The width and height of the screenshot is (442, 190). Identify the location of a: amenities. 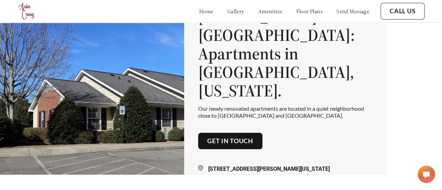
(270, 11).